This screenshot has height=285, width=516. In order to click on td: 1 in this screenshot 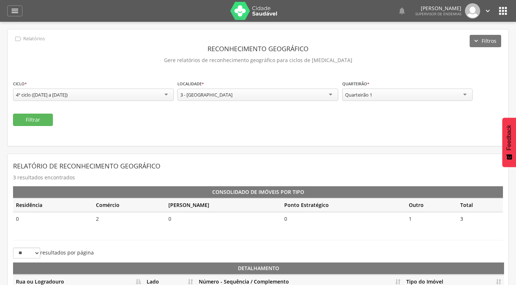, I will do `click(432, 218)`.